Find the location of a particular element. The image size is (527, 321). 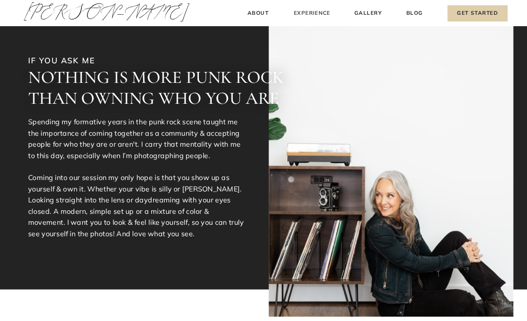

p: Spending my formative years in the punk rock scene taught me the importance of coming together as... is located at coordinates (136, 180).